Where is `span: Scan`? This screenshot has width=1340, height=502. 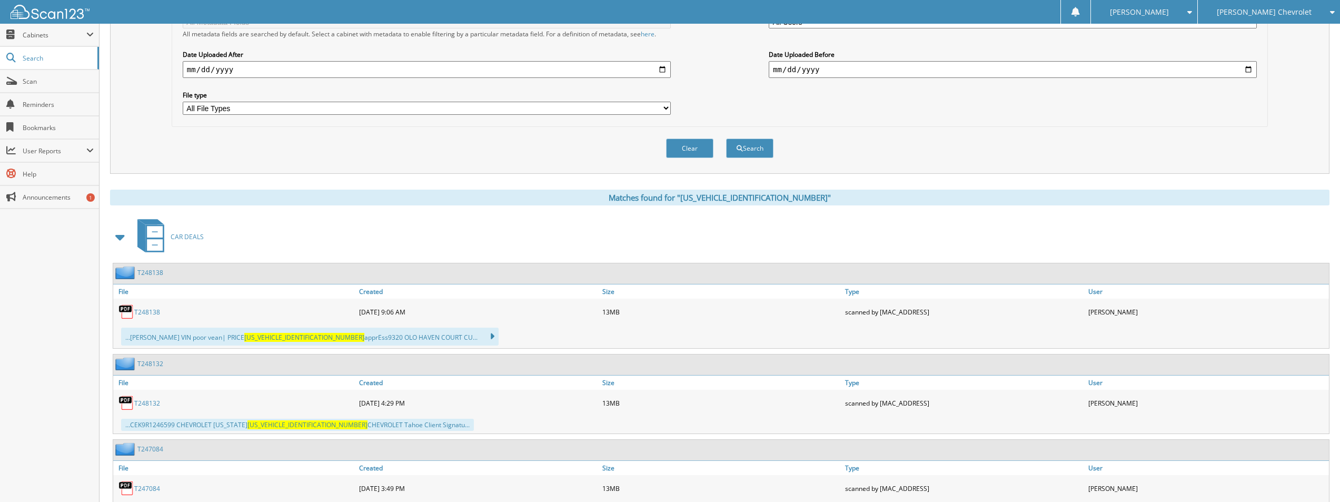
span: Scan is located at coordinates (58, 81).